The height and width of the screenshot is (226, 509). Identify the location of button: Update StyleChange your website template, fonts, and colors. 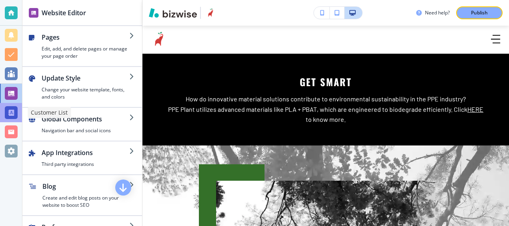
(82, 87).